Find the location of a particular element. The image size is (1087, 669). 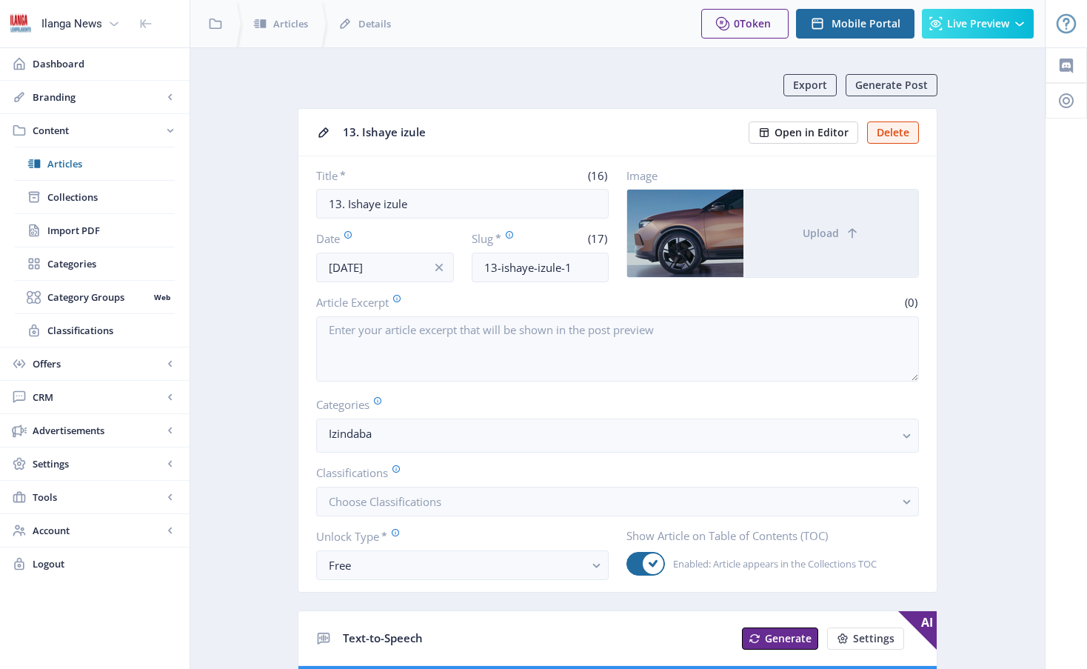

button: Mobile Portal is located at coordinates (855, 24).